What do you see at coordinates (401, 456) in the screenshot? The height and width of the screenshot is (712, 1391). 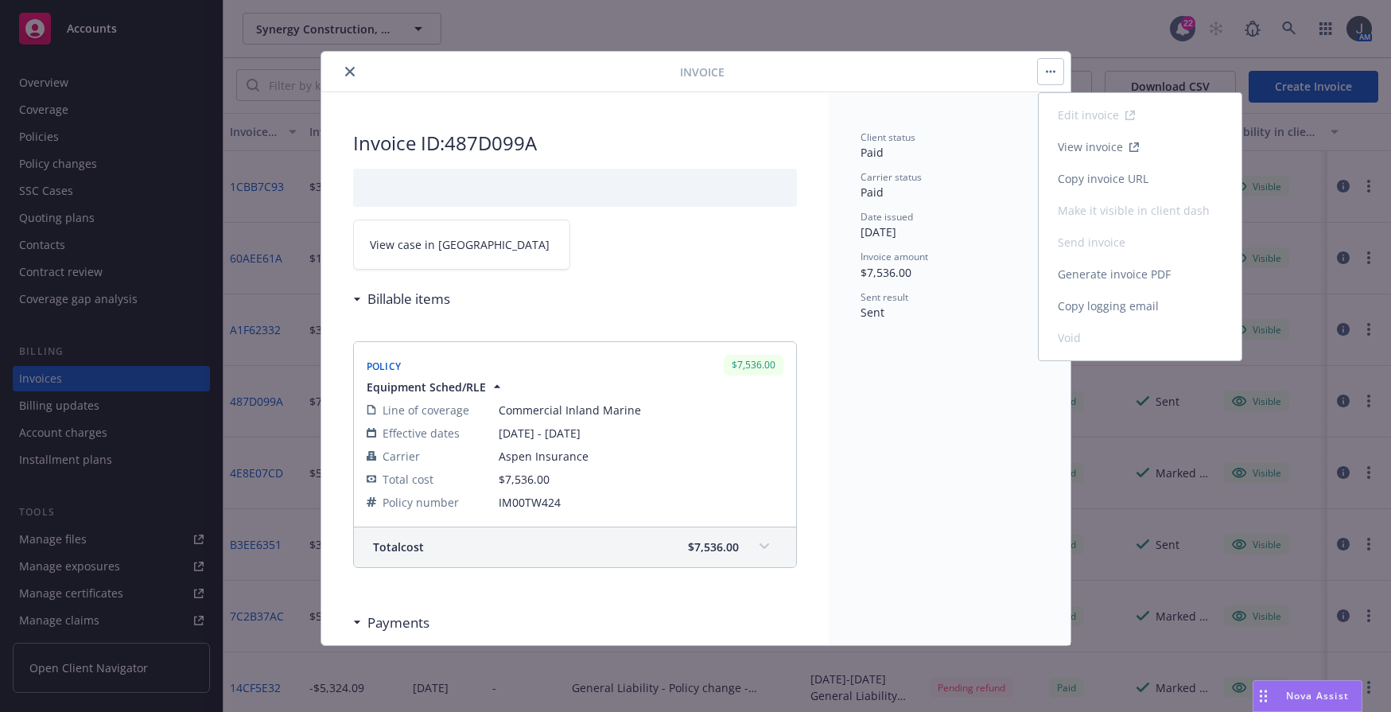 I see `span: Carrier` at bounding box center [401, 456].